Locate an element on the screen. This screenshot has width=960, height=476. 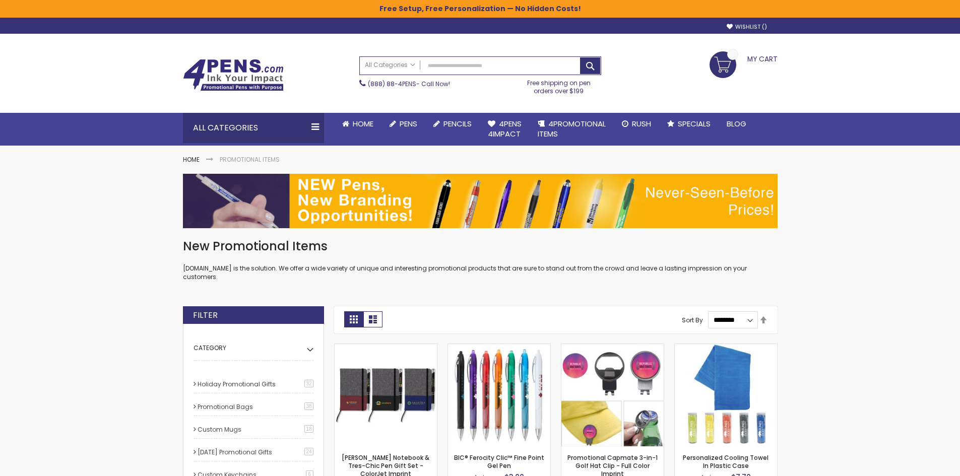
img: Personalized Cooling Towel In Plastic Case is located at coordinates (726, 395).